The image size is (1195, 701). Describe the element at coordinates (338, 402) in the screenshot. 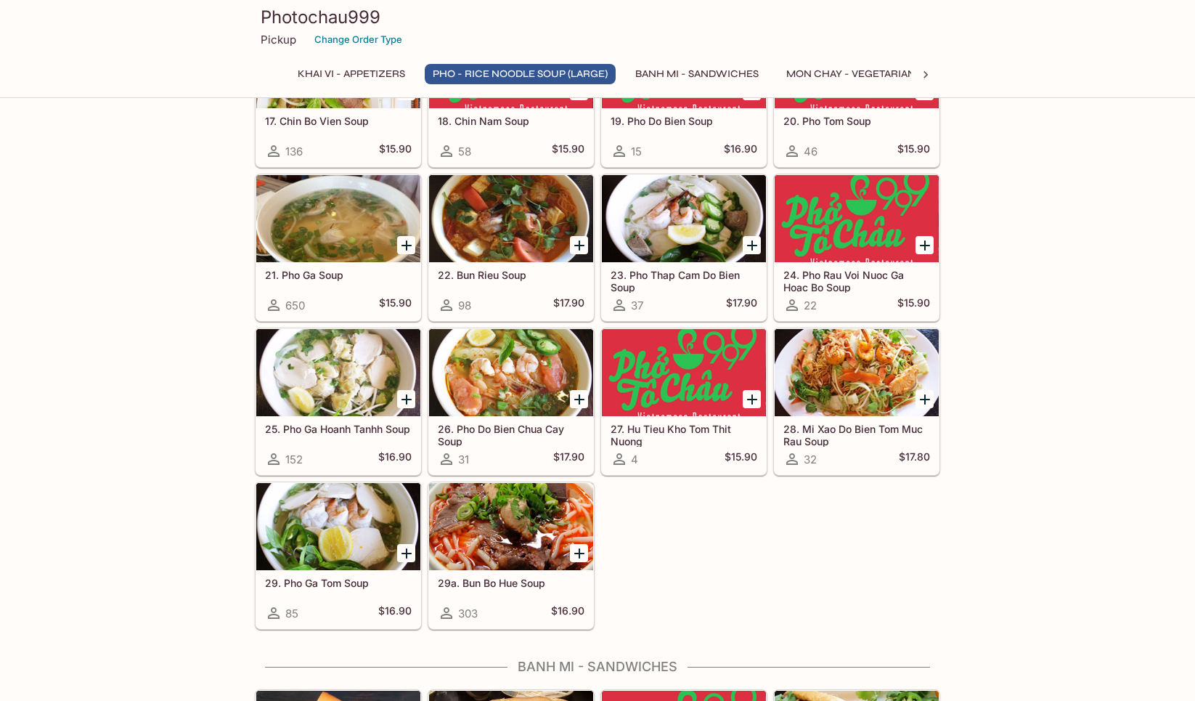

I see `a: 25. Pho Ga Hoanh Tanhh Soup152$16.90` at that location.